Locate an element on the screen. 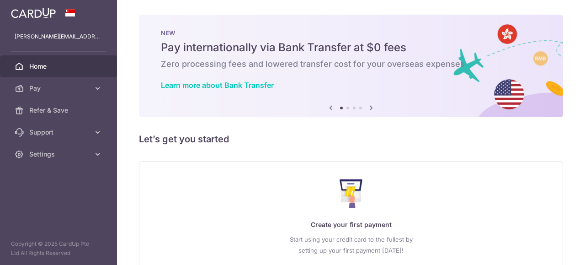 Image resolution: width=585 pixels, height=265 pixels. p: NEW is located at coordinates (351, 33).